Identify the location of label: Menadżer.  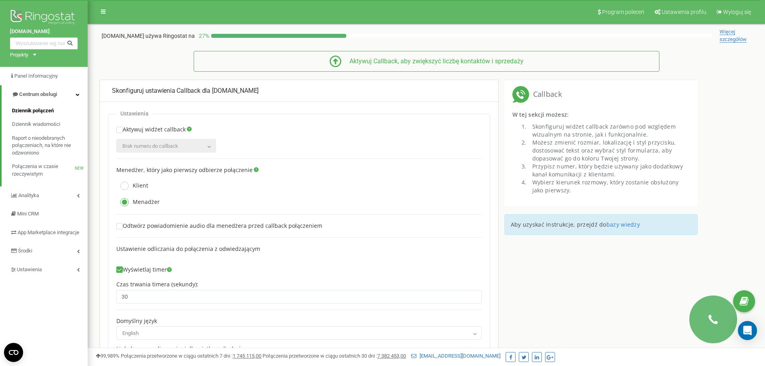
(138, 202).